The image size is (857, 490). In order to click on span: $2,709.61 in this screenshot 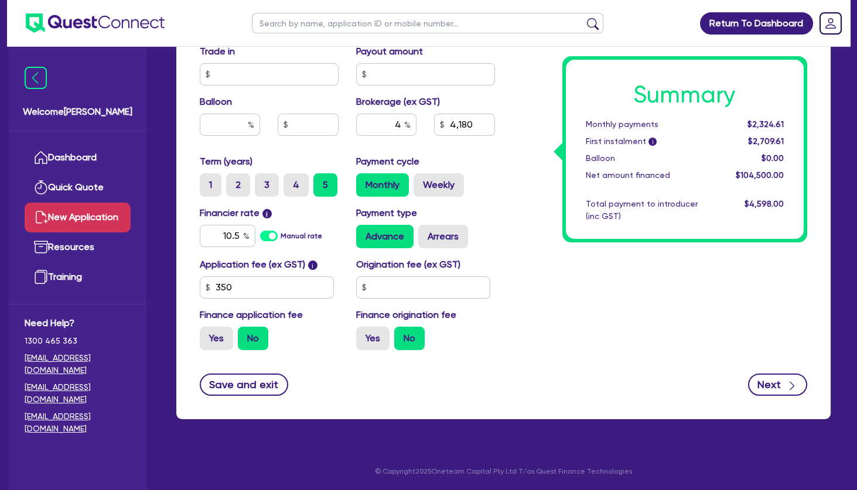, I will do `click(765, 141)`.